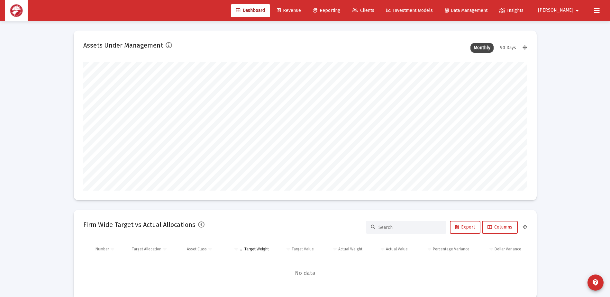  What do you see at coordinates (342, 249) in the screenshot?
I see `td: Column Actual Weight` at bounding box center [342, 249].